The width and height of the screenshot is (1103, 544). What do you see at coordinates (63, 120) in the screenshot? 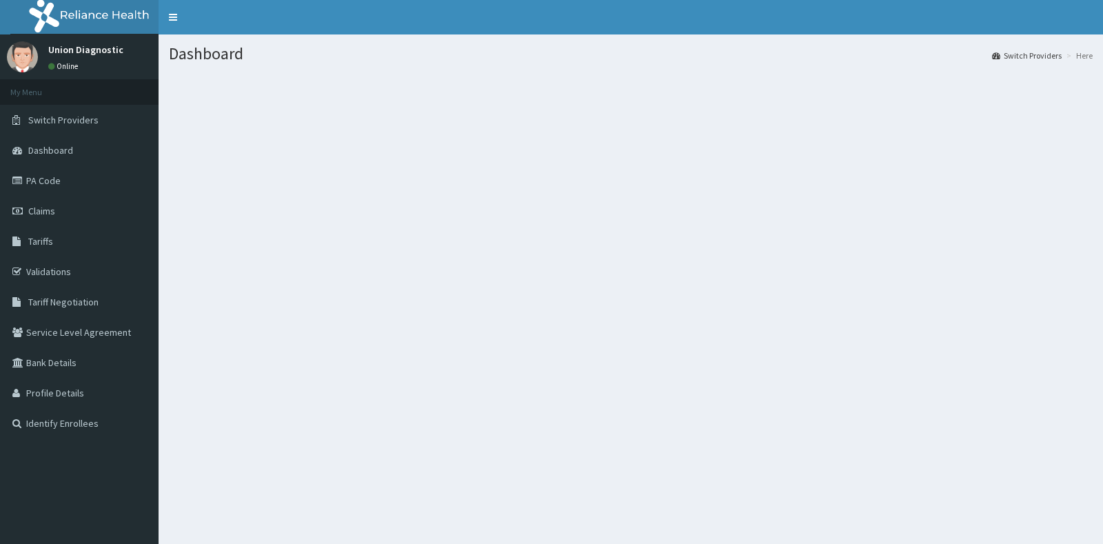
I see `span: Switch Providers` at bounding box center [63, 120].